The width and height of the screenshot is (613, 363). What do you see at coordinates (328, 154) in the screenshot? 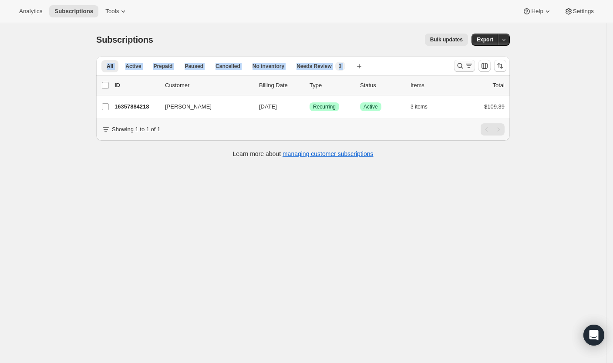
I see `a: managing customer subscriptions` at bounding box center [328, 154].